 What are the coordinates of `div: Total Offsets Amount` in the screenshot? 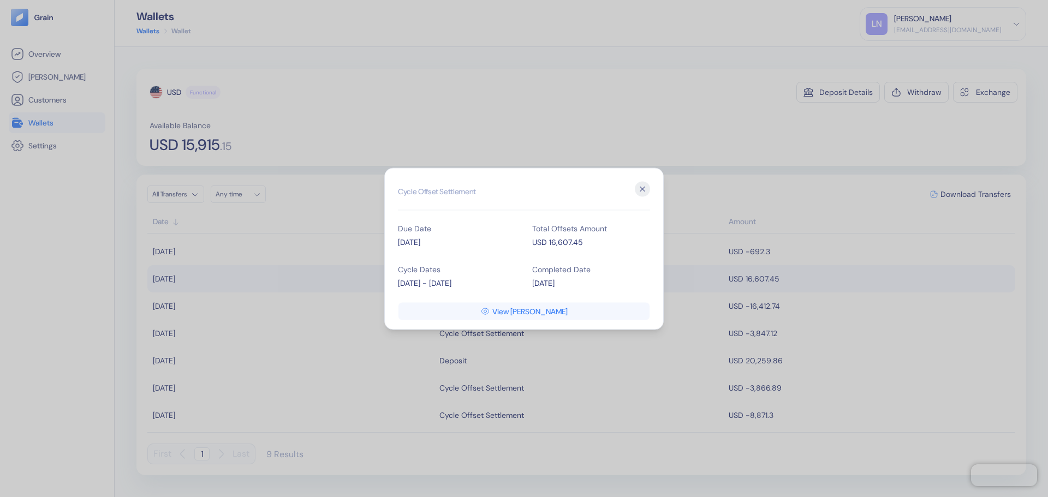 It's located at (591, 228).